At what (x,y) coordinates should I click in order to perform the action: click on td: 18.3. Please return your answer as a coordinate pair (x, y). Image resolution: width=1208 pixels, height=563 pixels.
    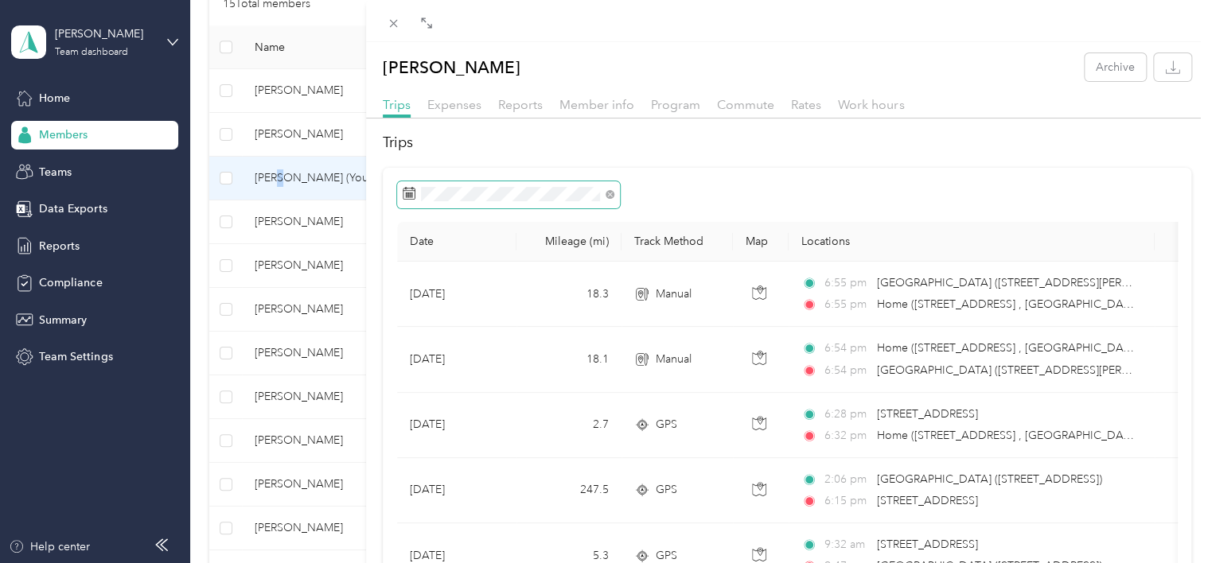
    Looking at the image, I should click on (569, 294).